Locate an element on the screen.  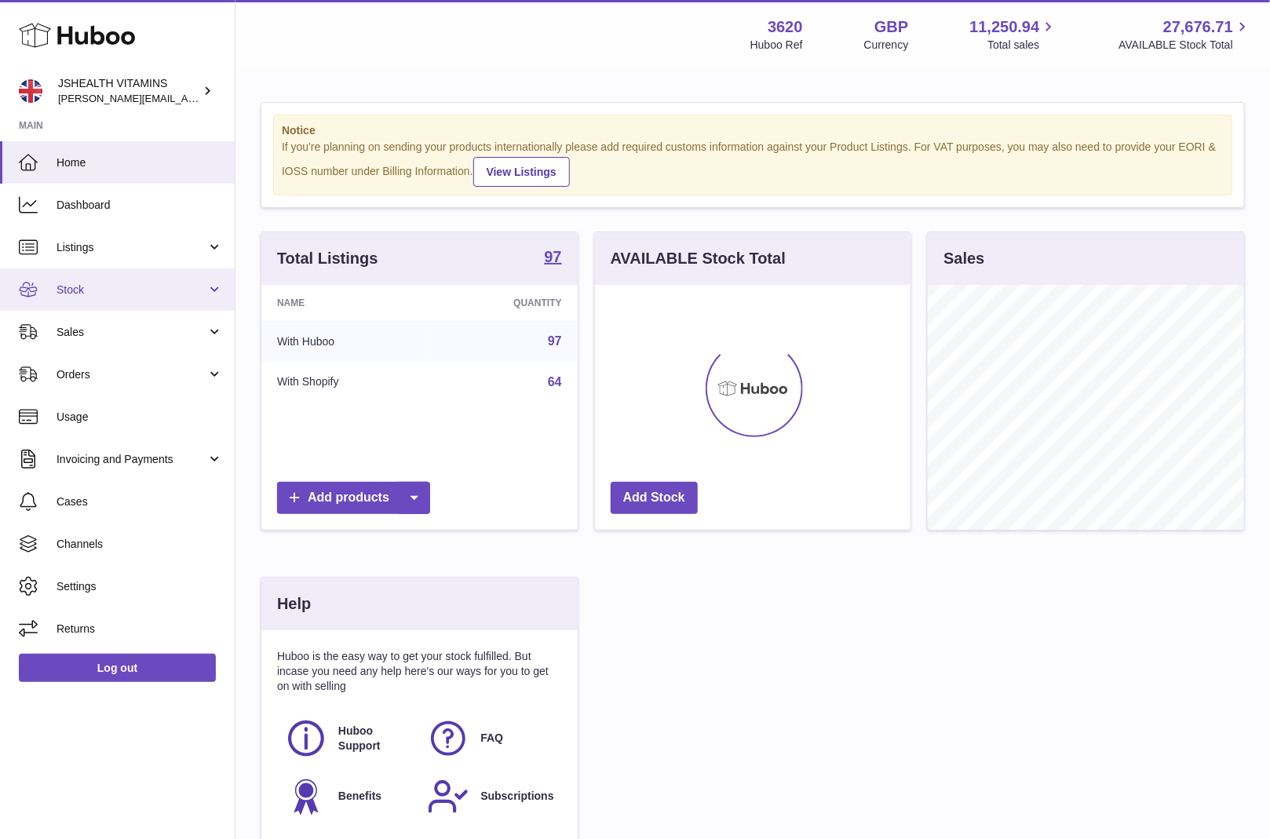
th: Quantity is located at coordinates (505, 303).